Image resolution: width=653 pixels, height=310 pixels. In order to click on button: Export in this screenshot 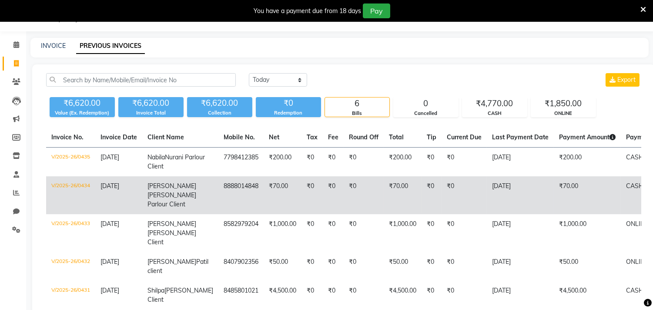, I will do `click(623, 80)`.